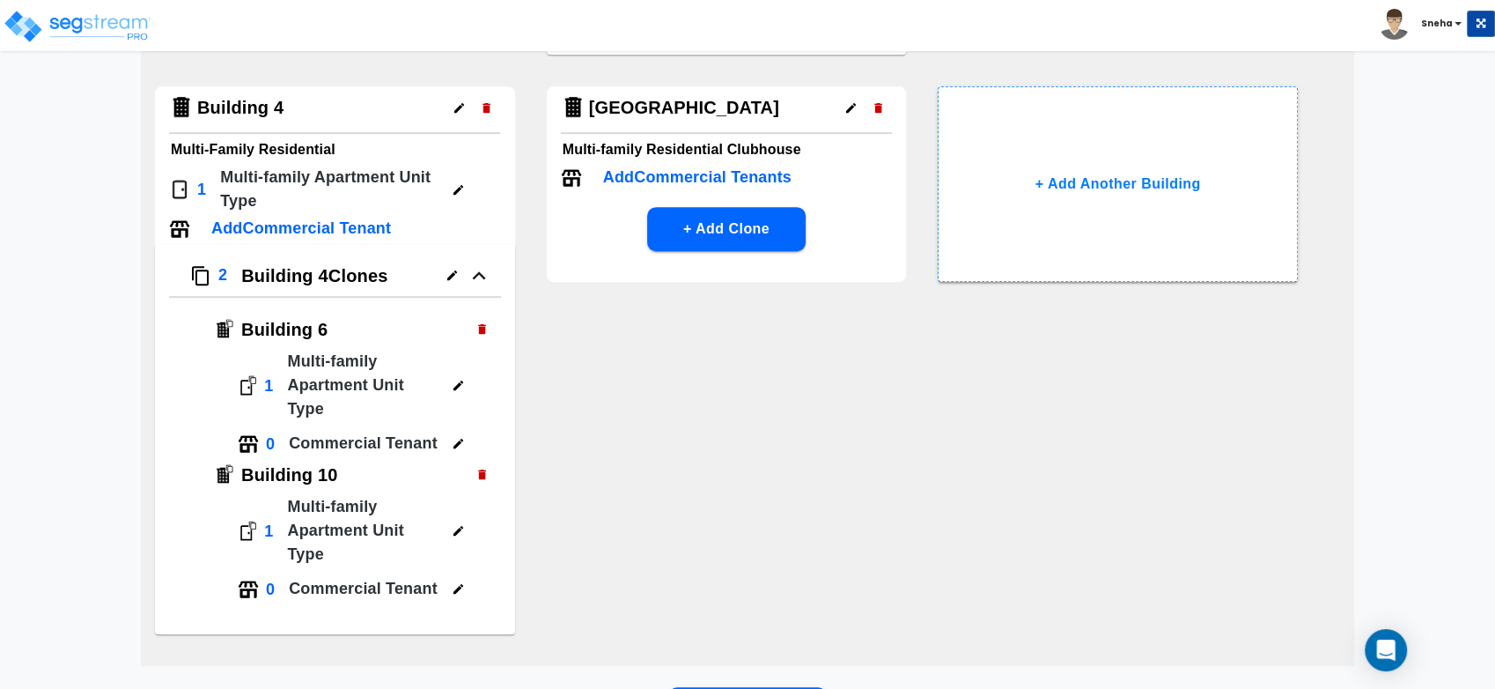 The width and height of the screenshot is (1495, 689). I want to click on p: Add Commercial Tenant, so click(301, 228).